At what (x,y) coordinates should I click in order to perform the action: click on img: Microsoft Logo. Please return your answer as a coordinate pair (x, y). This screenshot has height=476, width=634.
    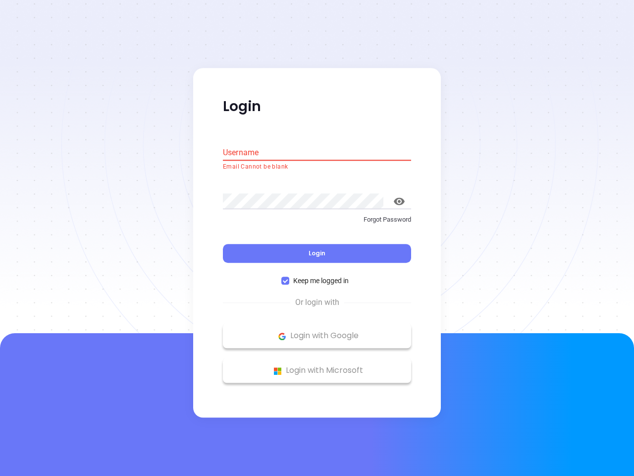
    Looking at the image, I should click on (278, 371).